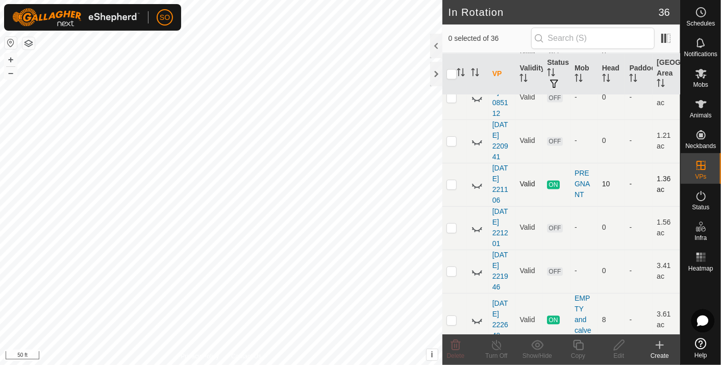  Describe the element at coordinates (659, 355) in the screenshot. I see `div: Create` at that location.